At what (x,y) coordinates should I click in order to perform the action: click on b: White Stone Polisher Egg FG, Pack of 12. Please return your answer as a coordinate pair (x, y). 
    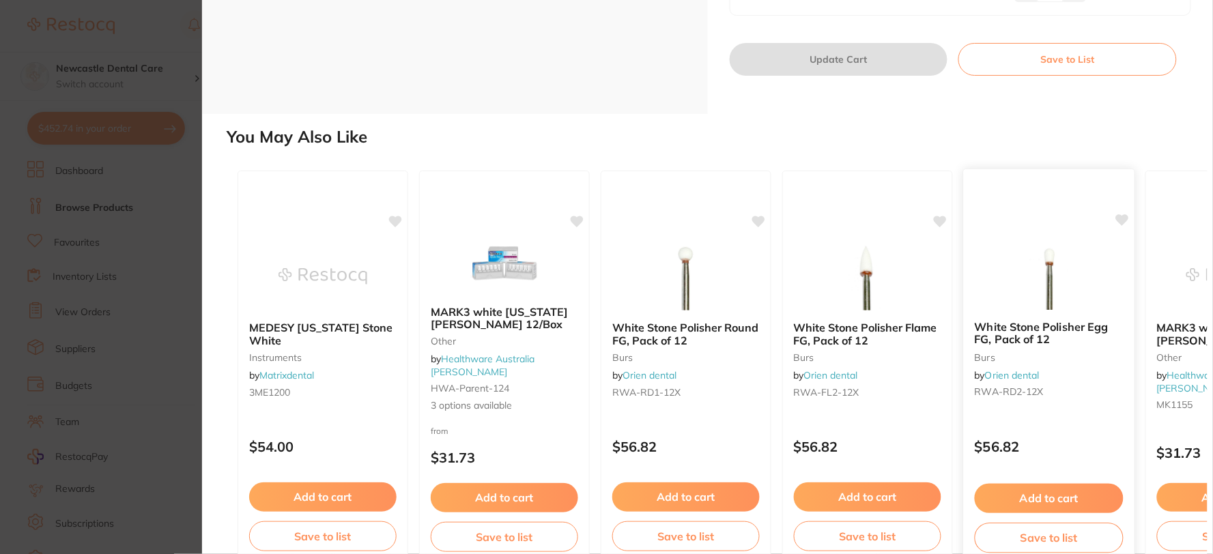
    Looking at the image, I should click on (1049, 334).